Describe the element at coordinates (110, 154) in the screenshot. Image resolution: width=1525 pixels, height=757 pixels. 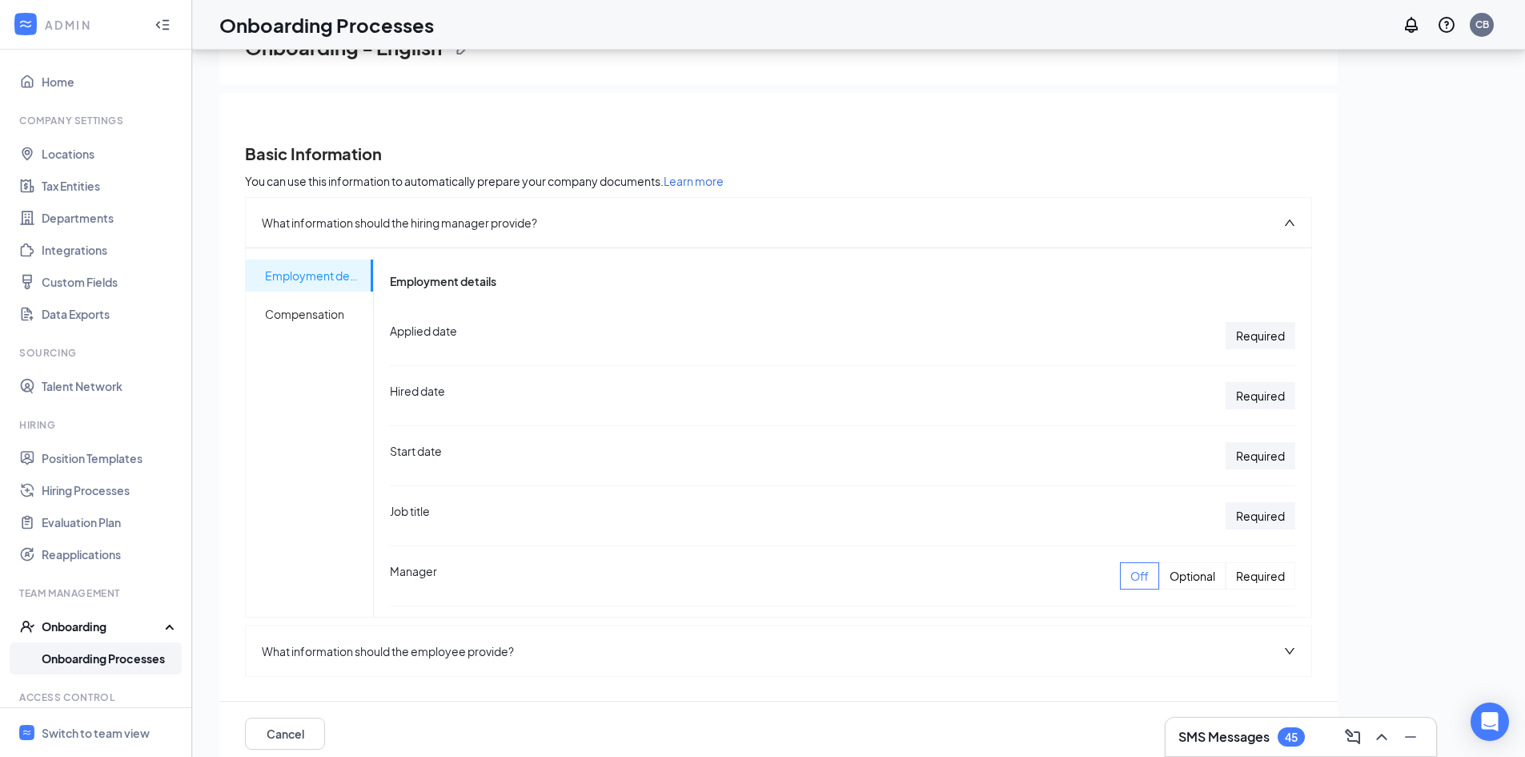
I see `a: Locations` at that location.